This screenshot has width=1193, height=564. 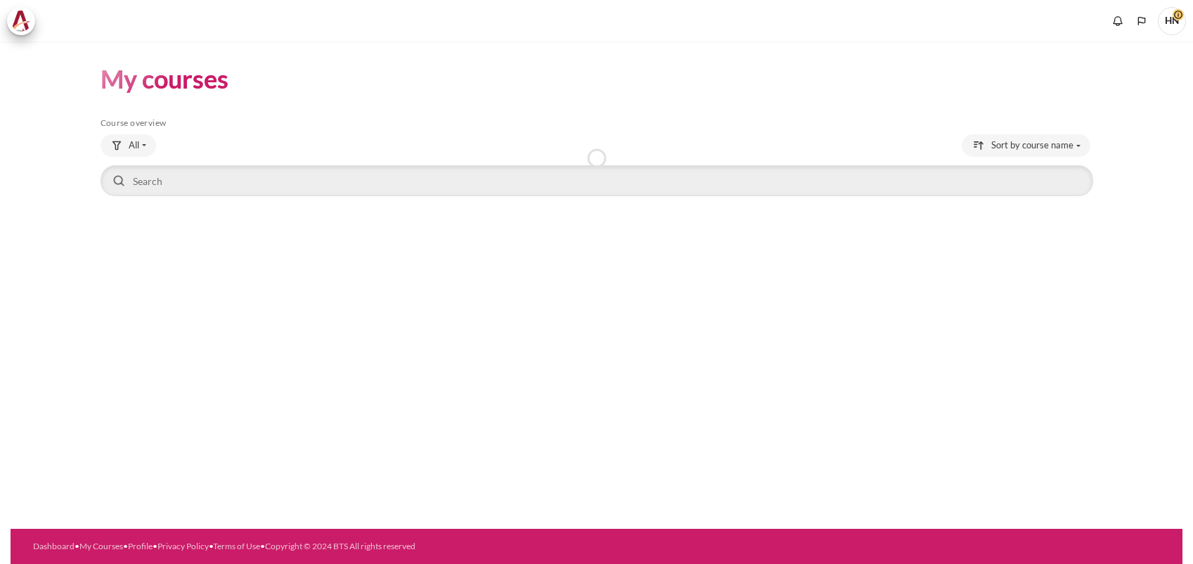 What do you see at coordinates (340, 545) in the screenshot?
I see `a: Copyright © 2024 BTS All rights reserved` at bounding box center [340, 545].